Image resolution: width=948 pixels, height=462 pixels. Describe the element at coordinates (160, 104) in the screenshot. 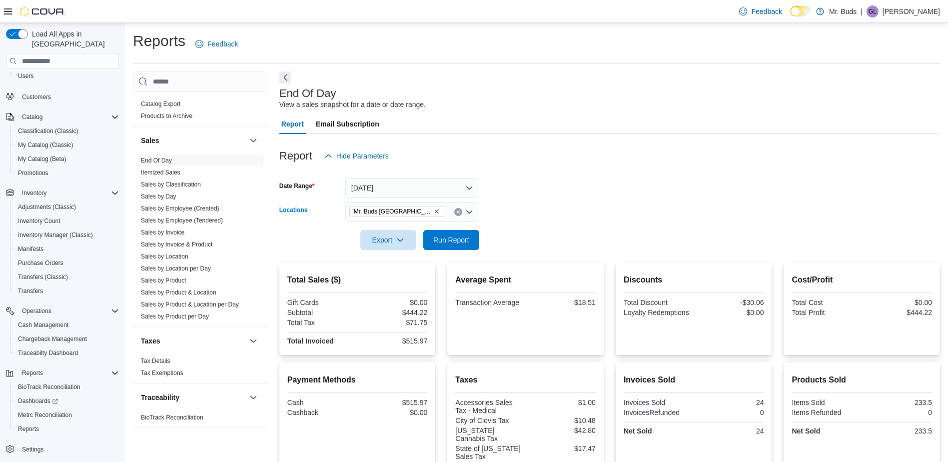

I see `a: Catalog Export` at that location.